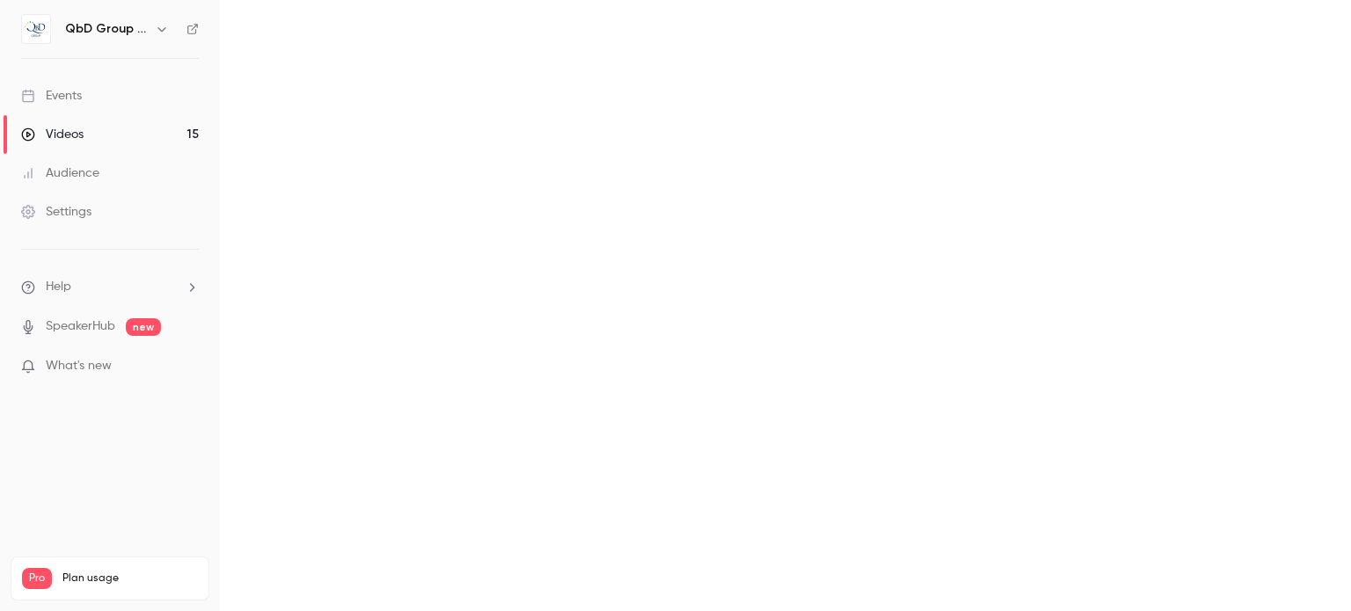 Image resolution: width=1351 pixels, height=611 pixels. I want to click on h6: QbD Group ES, so click(106, 29).